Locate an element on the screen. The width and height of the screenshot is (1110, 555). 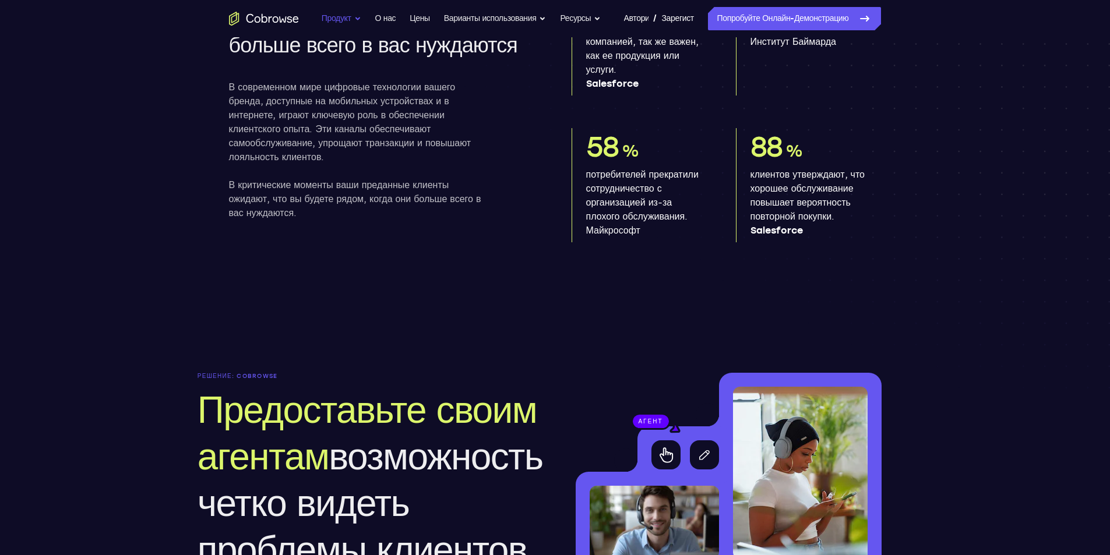
a: Зарегистрироваться is located at coordinates (677, 19).